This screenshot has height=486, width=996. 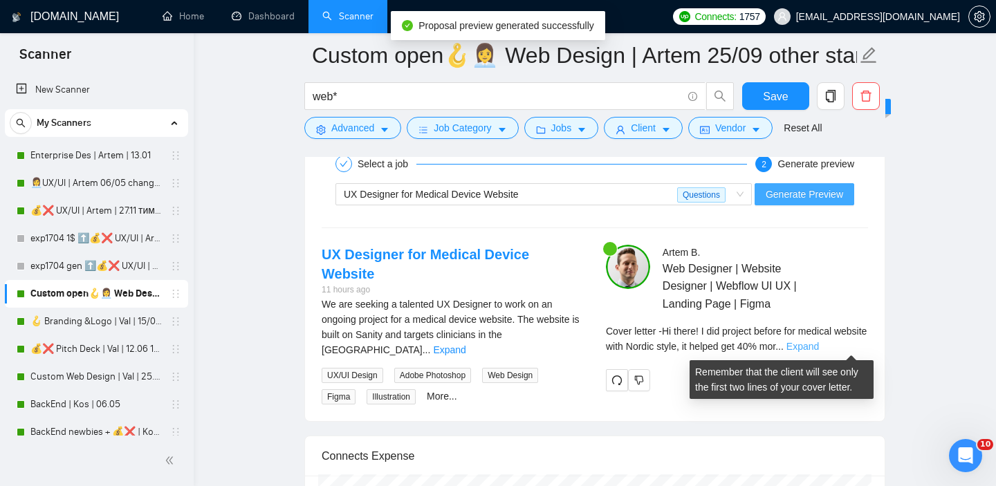 I want to click on span: Illustration, so click(x=391, y=397).